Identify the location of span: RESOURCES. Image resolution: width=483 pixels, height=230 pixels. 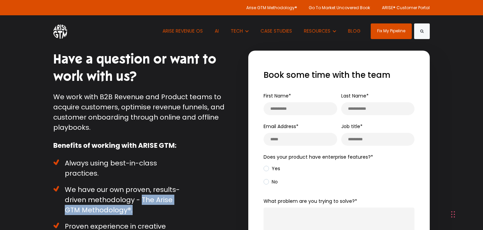
(317, 31).